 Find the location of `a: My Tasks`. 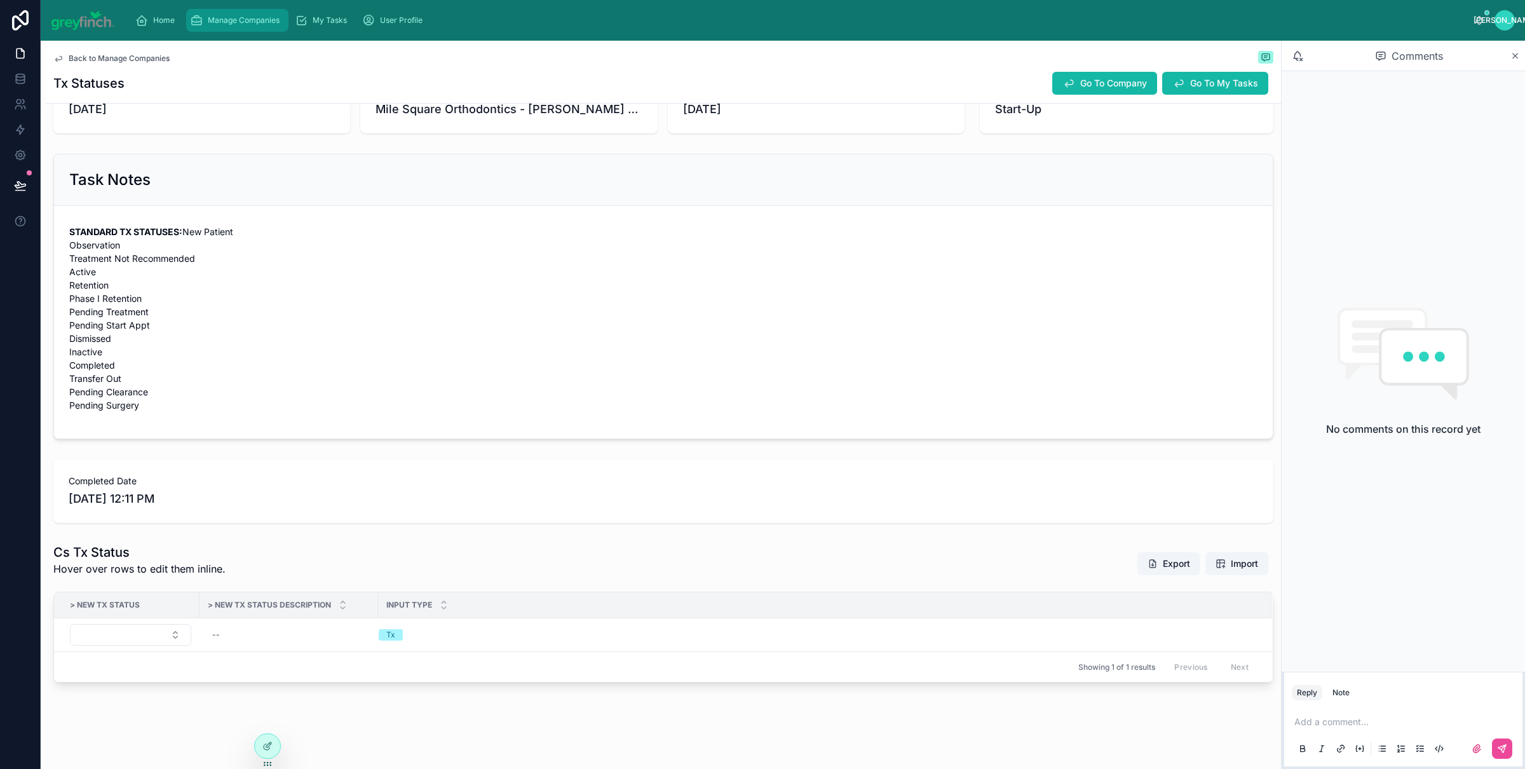

a: My Tasks is located at coordinates (323, 20).